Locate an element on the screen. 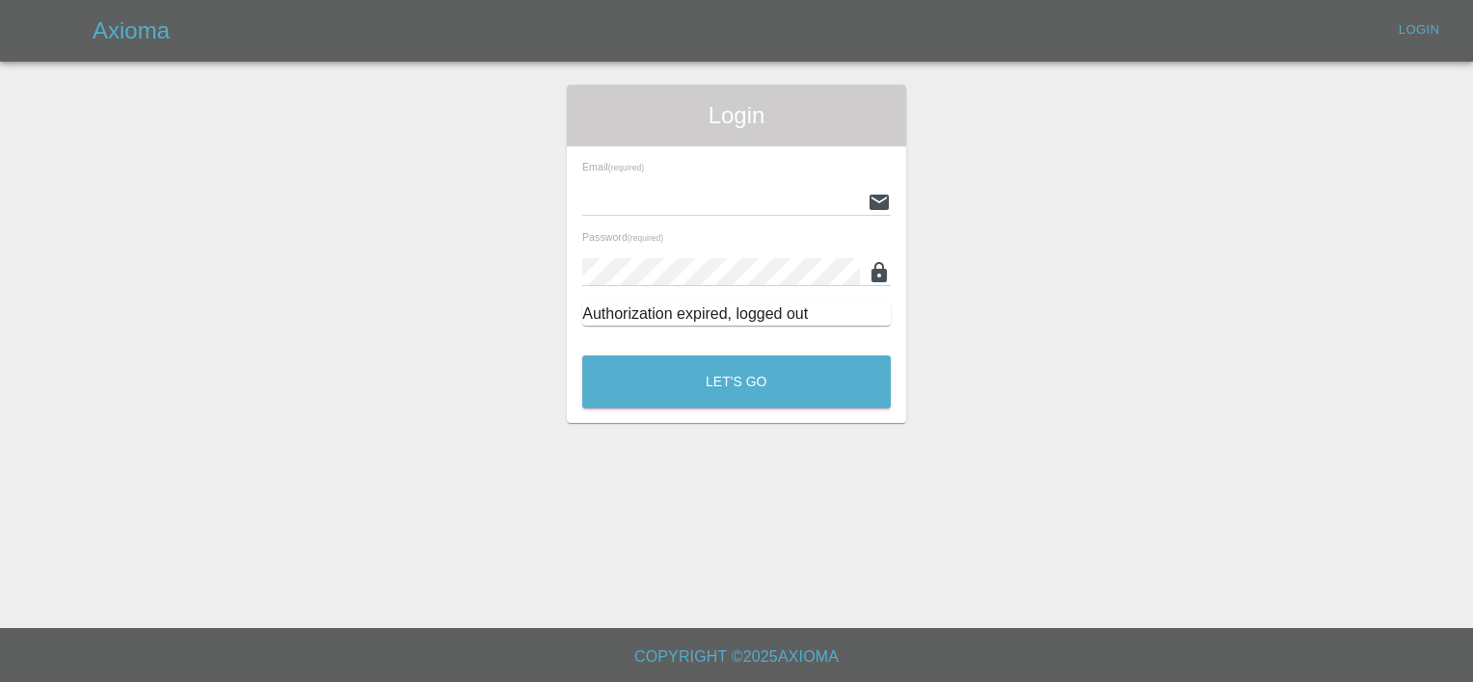 The height and width of the screenshot is (682, 1473). h6: Copyright © 2025 Axioma is located at coordinates (736, 657).